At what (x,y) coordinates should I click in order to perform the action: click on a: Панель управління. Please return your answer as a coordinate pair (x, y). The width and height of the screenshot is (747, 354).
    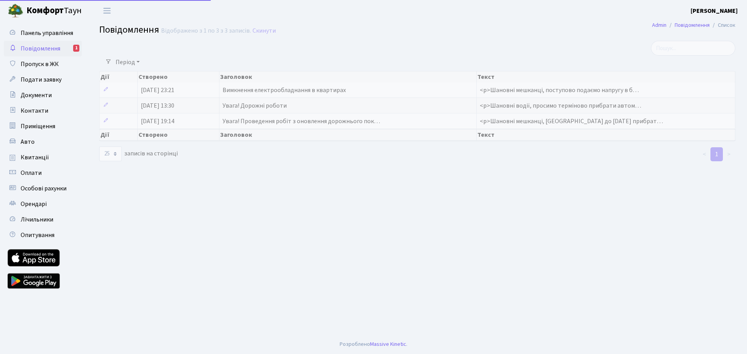
    Looking at the image, I should click on (43, 33).